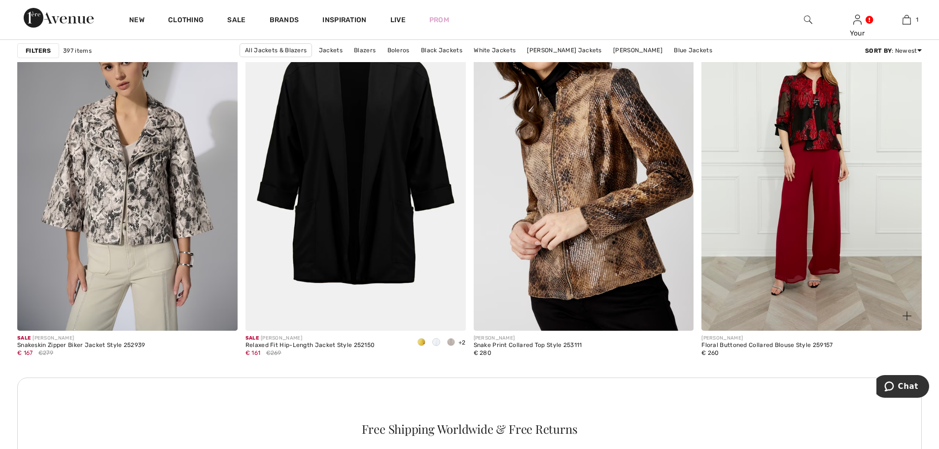 This screenshot has height=449, width=939. What do you see at coordinates (442, 50) in the screenshot?
I see `a: Black Jackets` at bounding box center [442, 50].